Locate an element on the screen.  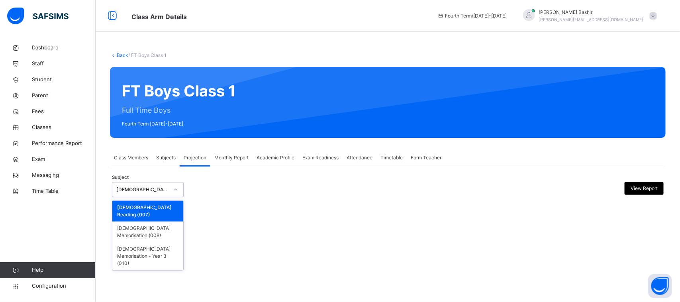
span: Dashboard is located at coordinates (64, 48).